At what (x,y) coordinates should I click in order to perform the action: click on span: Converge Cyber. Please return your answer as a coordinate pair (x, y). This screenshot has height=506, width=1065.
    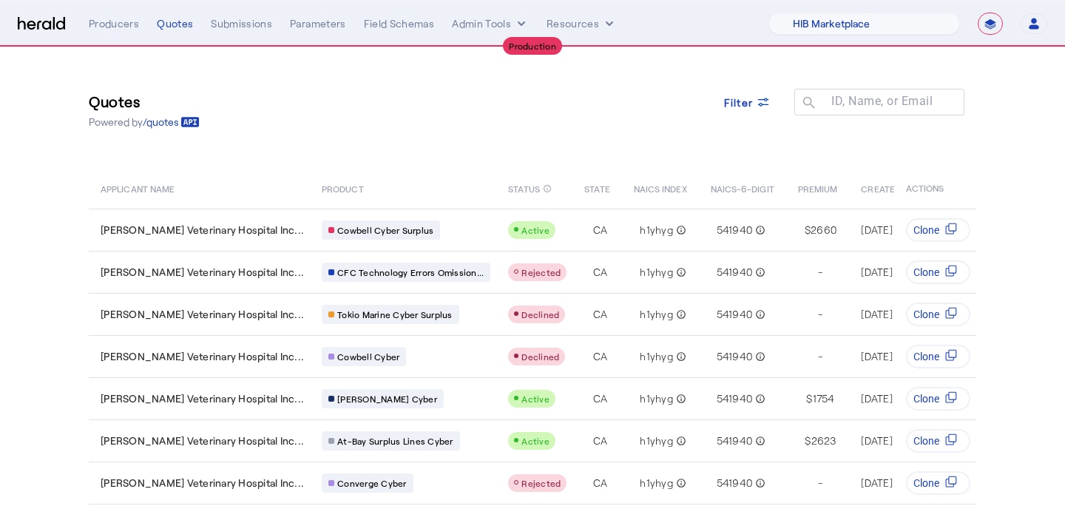
    Looking at the image, I should click on (372, 483).